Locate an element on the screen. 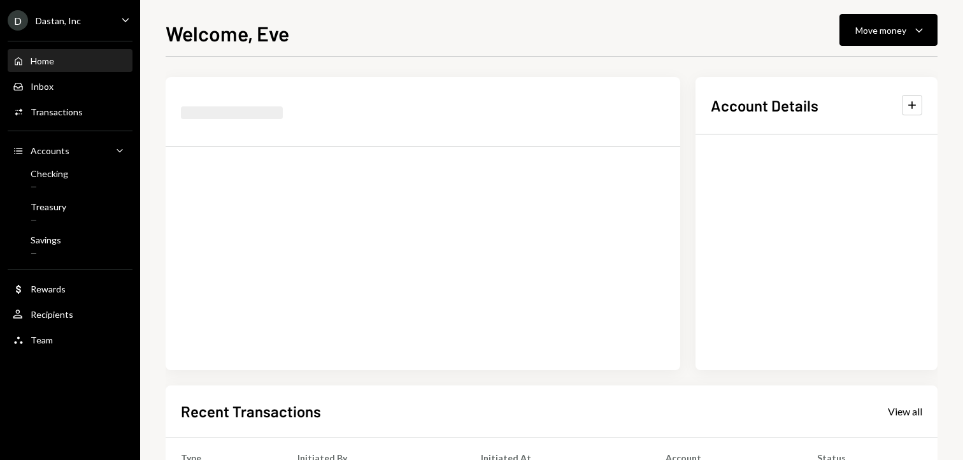  a: Team is located at coordinates (70, 340).